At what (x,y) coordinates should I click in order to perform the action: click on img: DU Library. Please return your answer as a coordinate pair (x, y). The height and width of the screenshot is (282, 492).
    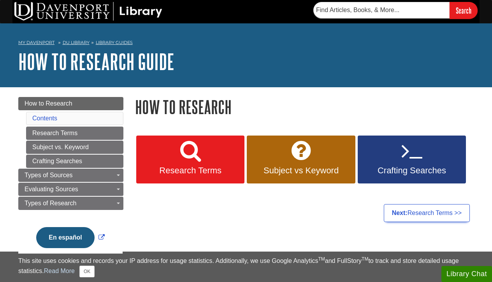
    Looking at the image, I should click on (88, 11).